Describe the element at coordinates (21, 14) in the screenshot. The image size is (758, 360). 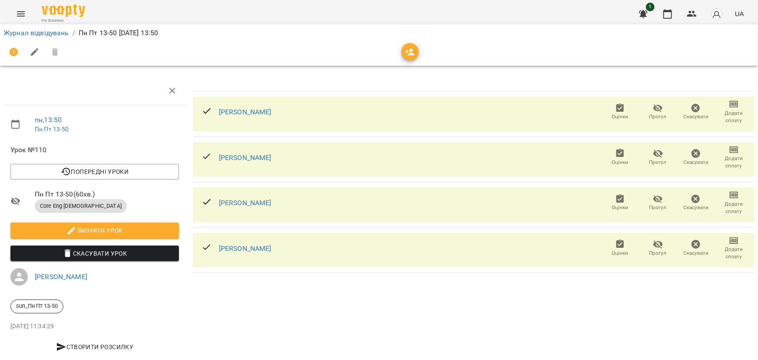
I see `button: Menu` at that location.